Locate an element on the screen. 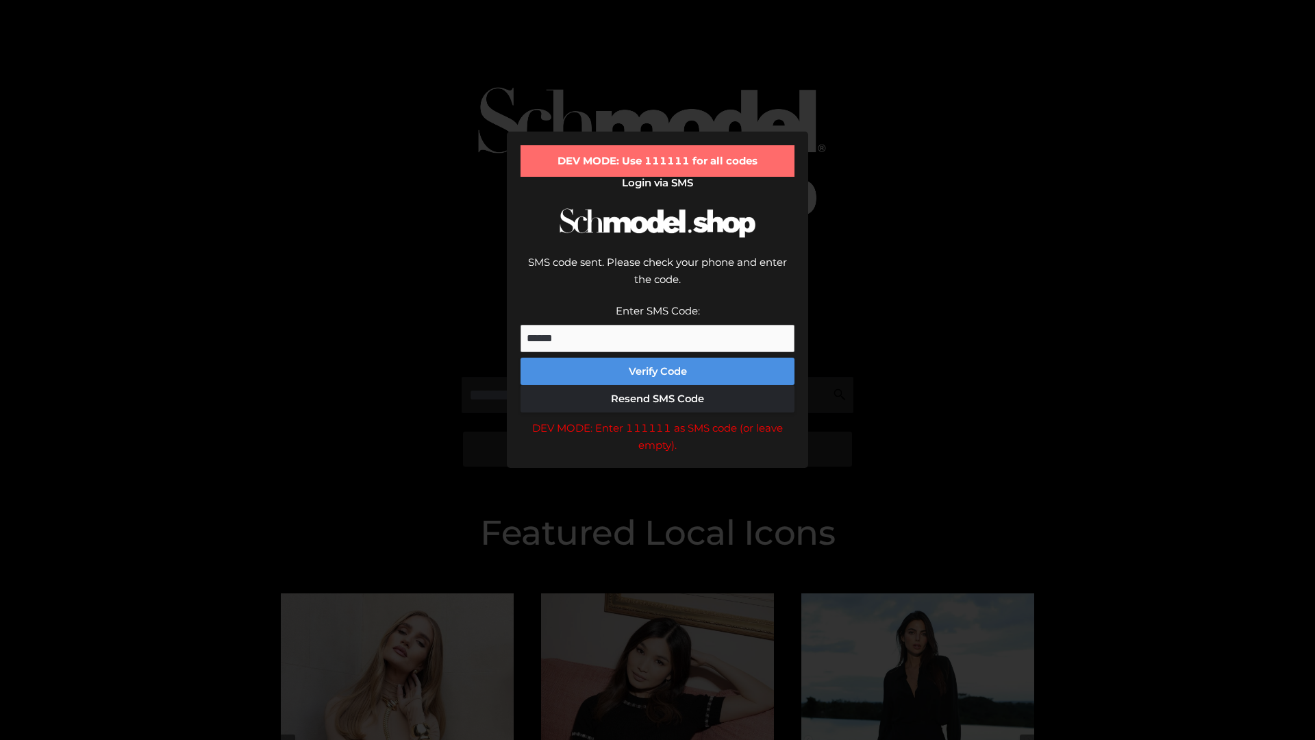 This screenshot has height=740, width=1315. img: Schmodel Logo is located at coordinates (657, 223).